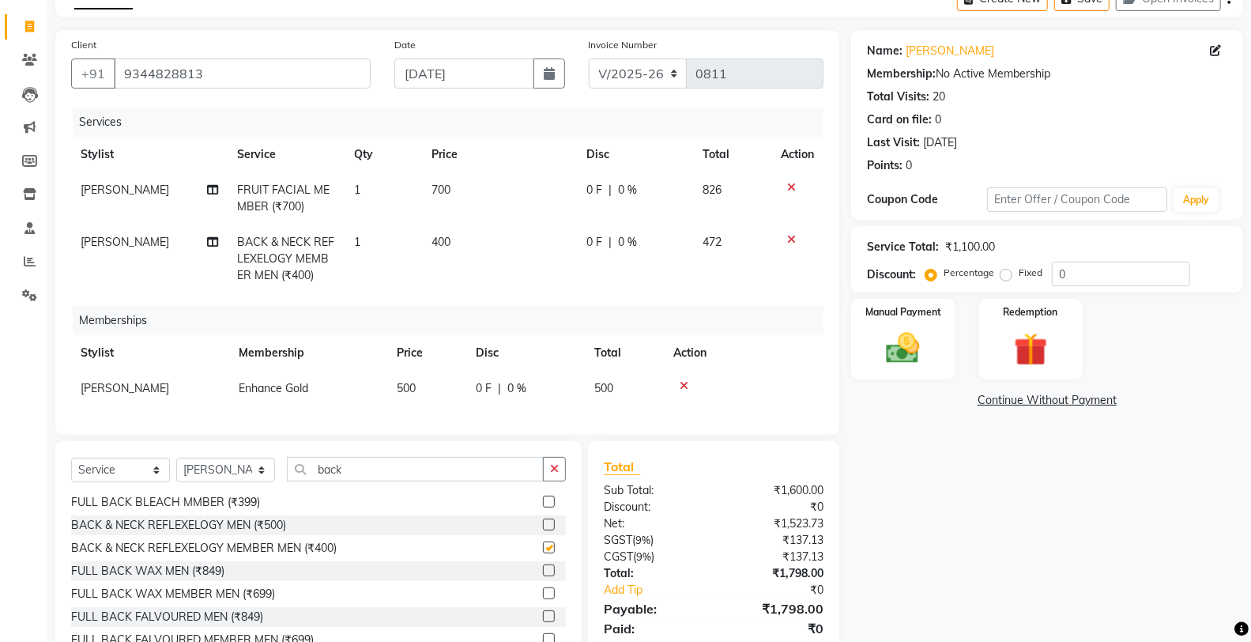 The image size is (1251, 642). I want to click on span: Enhance Gold, so click(273, 388).